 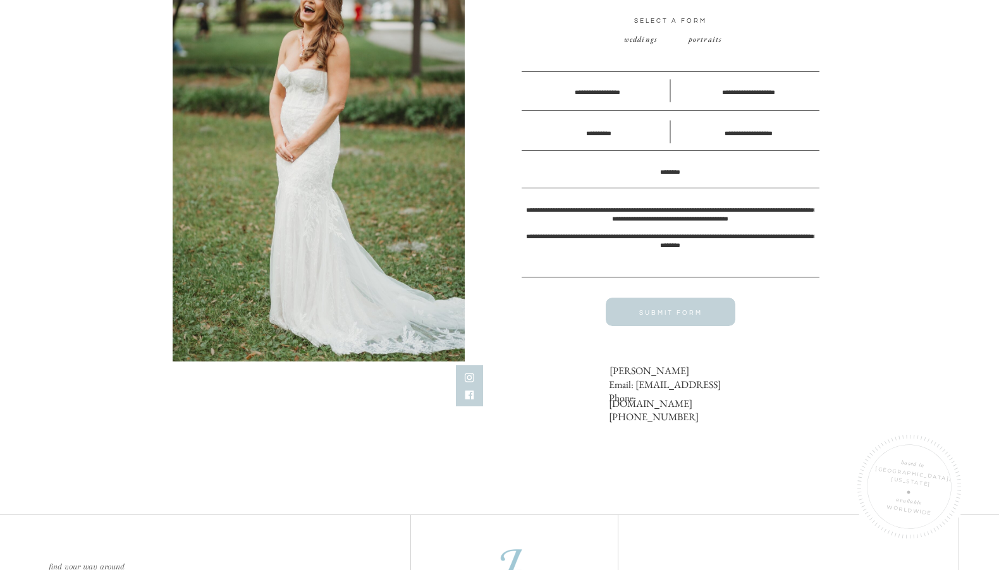 I want to click on a: portraits, so click(x=705, y=40).